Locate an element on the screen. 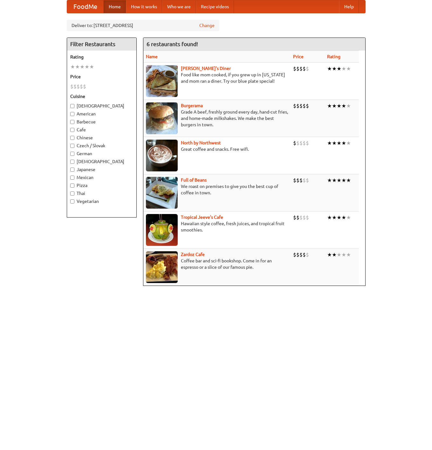 The height and width of the screenshot is (450, 432). label: Chinese is located at coordinates (102, 138).